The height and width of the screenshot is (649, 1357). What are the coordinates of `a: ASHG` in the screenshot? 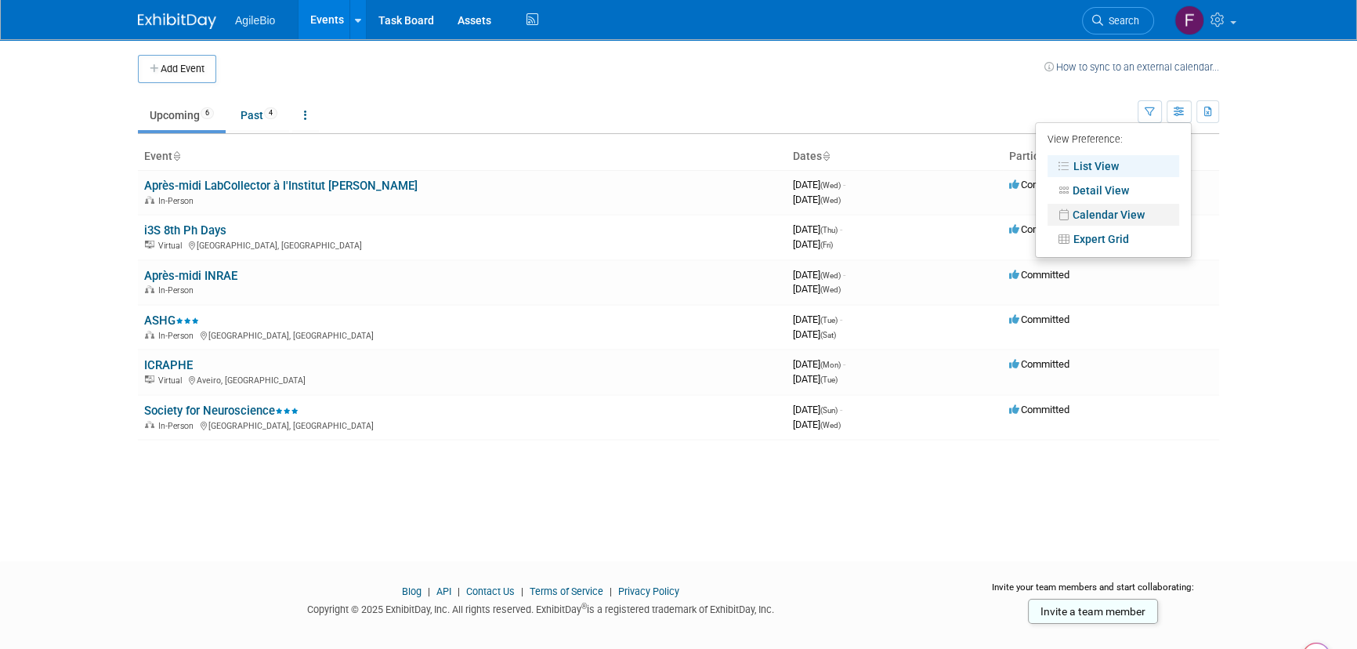 It's located at (172, 320).